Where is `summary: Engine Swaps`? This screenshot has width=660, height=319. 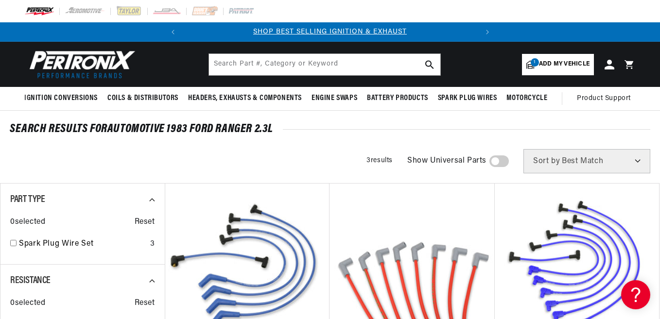
summary: Engine Swaps is located at coordinates (334, 98).